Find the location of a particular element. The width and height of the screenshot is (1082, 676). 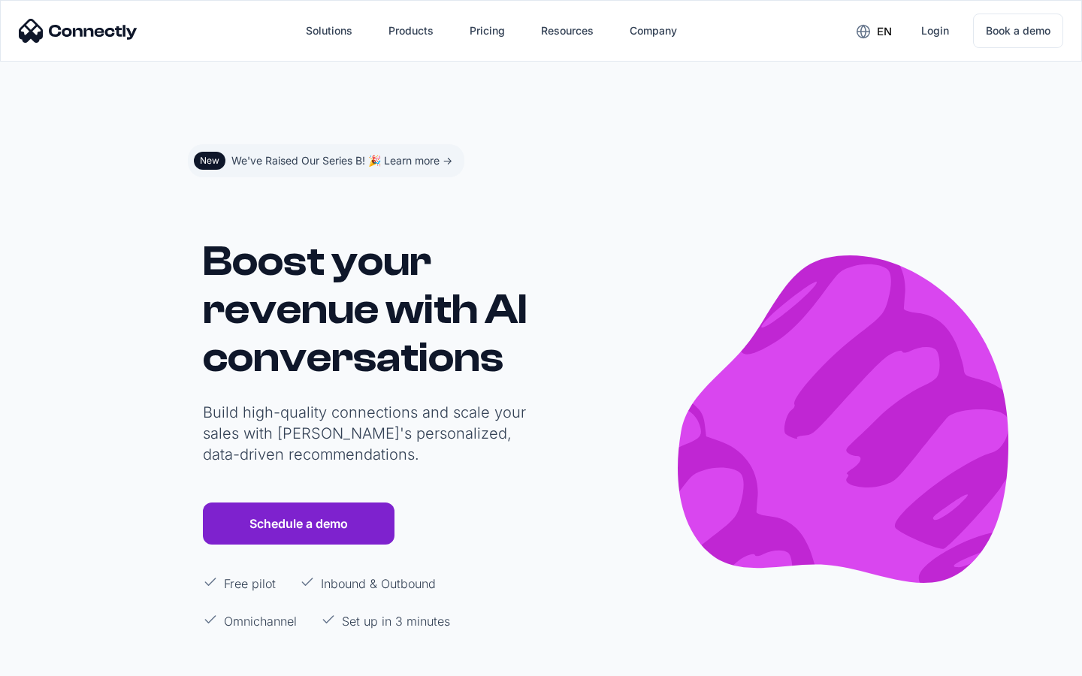

div: Login is located at coordinates (935, 31).